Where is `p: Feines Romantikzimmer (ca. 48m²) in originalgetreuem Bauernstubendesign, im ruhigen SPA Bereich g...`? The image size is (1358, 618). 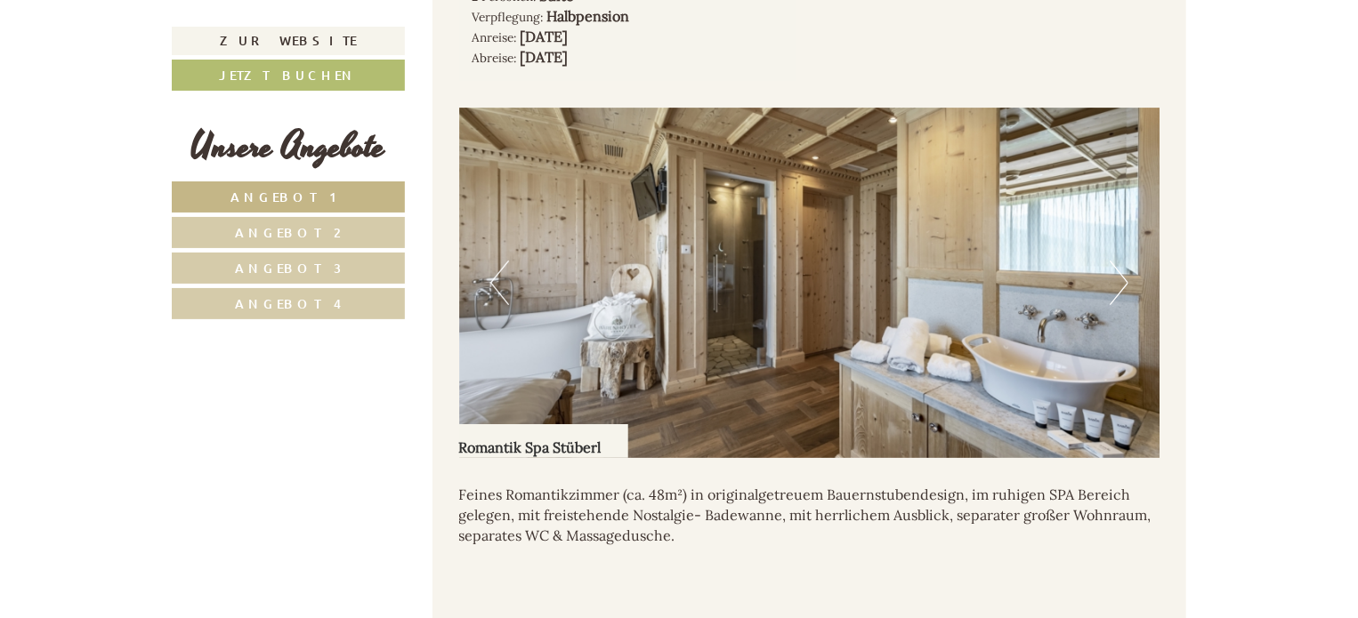 p: Feines Romantikzimmer (ca. 48m²) in originalgetreuem Bauernstubendesign, im ruhigen SPA Bereich g... is located at coordinates (810, 515).